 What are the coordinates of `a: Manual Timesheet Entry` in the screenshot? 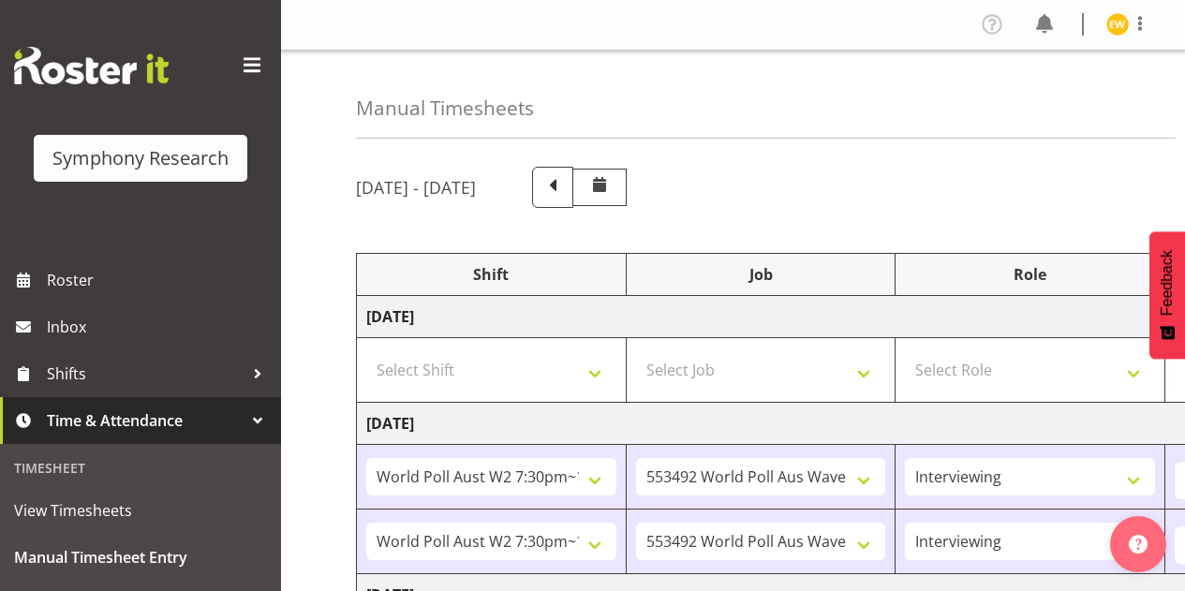 It's located at (141, 557).